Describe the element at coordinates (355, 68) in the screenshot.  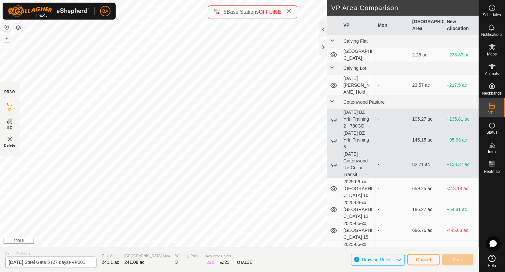
I see `span: Calving Lot` at that location.